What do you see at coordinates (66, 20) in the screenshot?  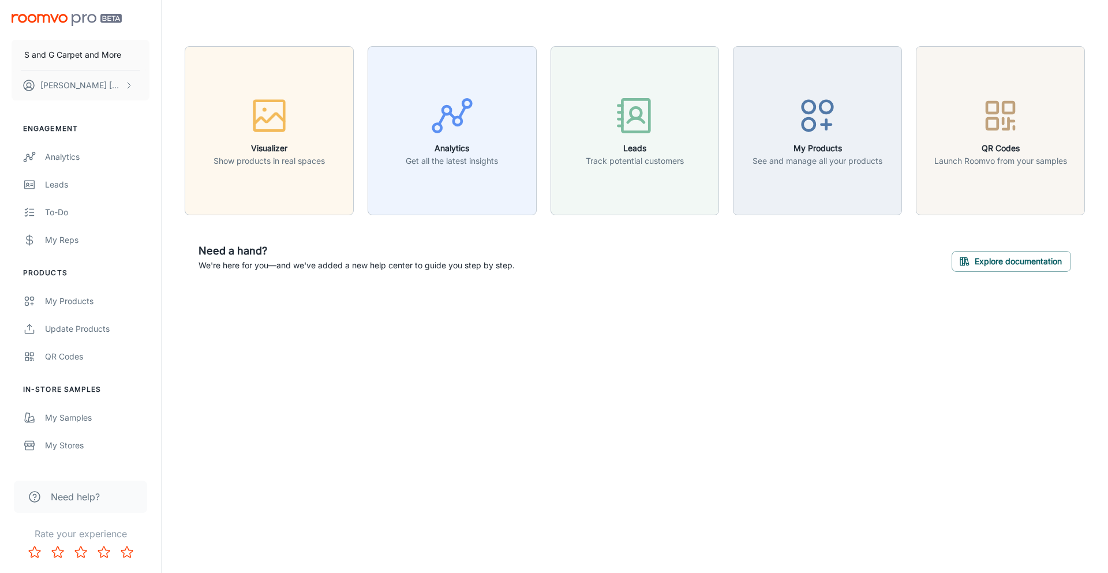 I see `img: Roomvo PRO Beta` at bounding box center [66, 20].